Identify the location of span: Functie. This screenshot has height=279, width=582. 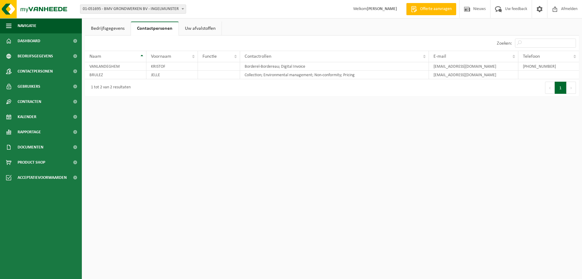
(209, 56).